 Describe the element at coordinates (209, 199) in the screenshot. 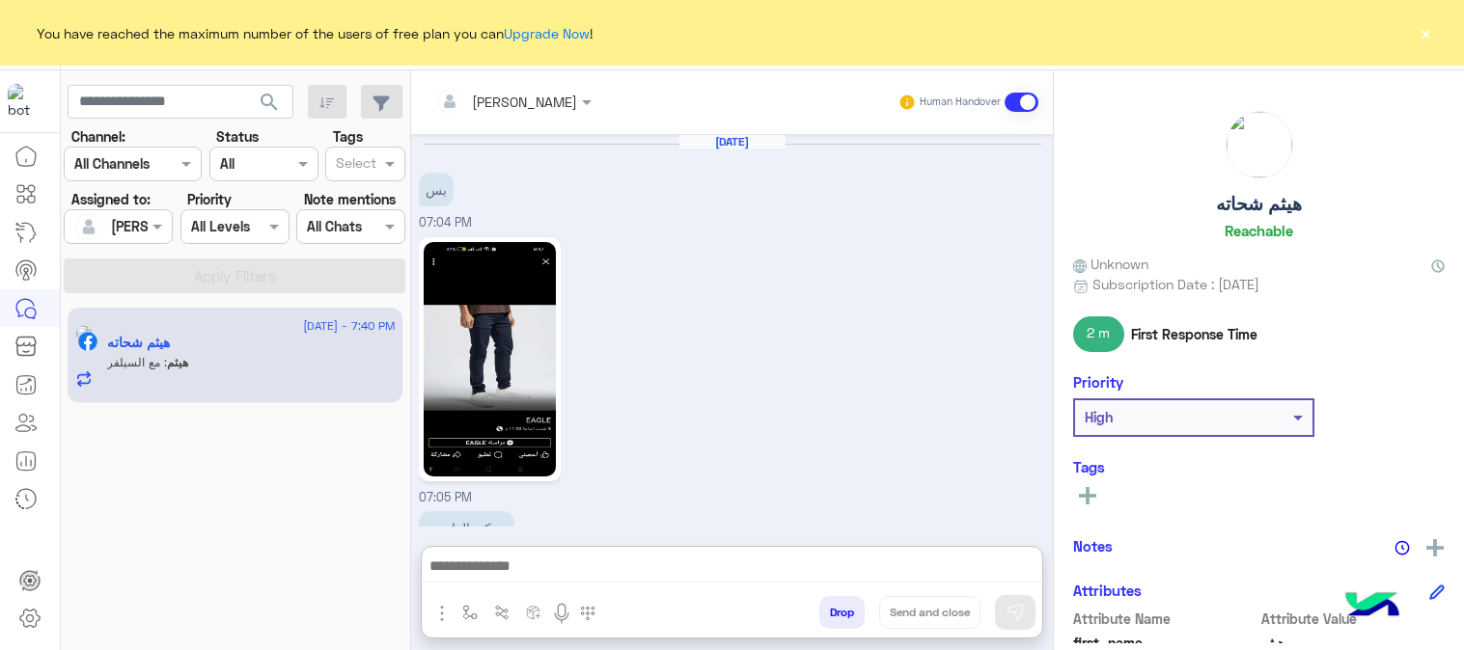

I see `label: Priority` at that location.